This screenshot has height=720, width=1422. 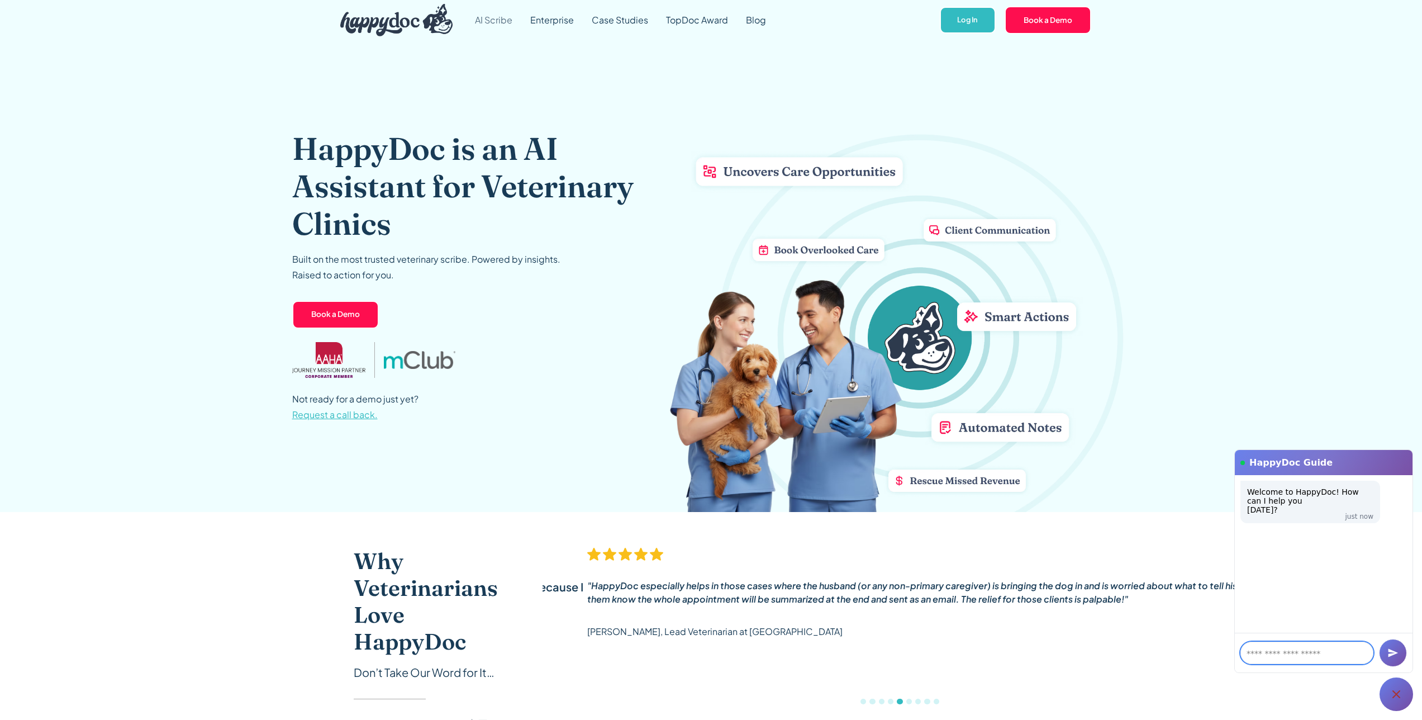 I want to click on div: Show slide 4 of 9, so click(x=891, y=701).